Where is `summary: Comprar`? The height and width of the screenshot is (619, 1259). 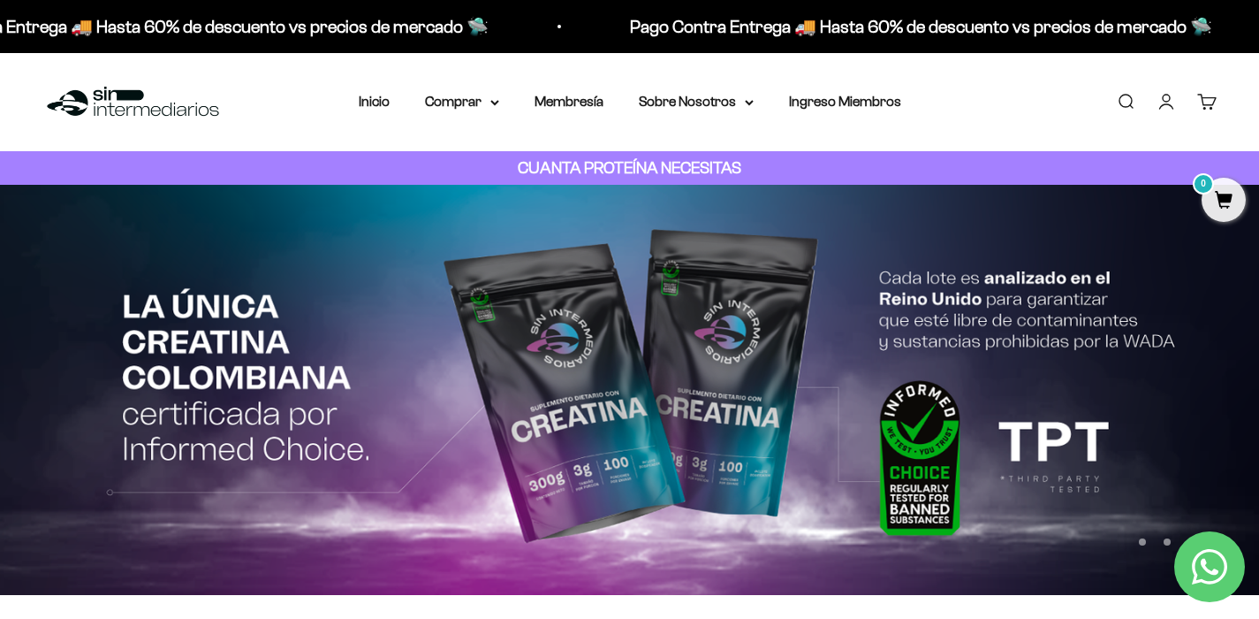 summary: Comprar is located at coordinates (462, 102).